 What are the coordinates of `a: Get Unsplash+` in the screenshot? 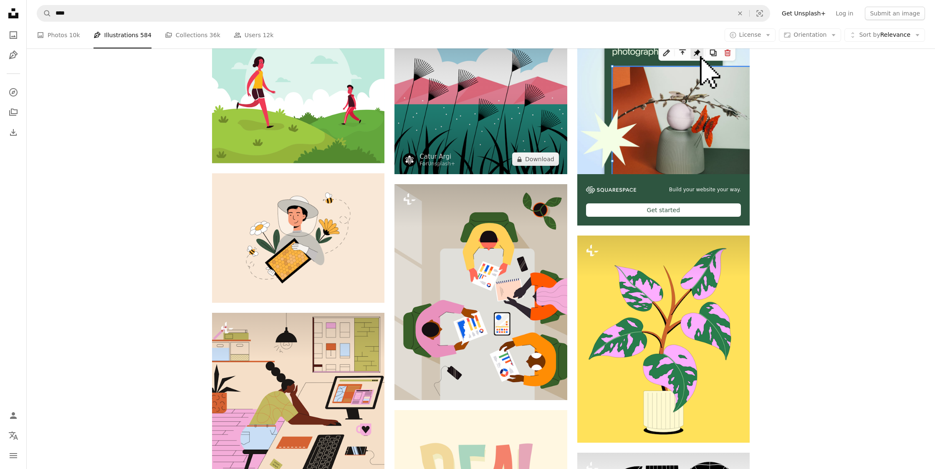 It's located at (803, 13).